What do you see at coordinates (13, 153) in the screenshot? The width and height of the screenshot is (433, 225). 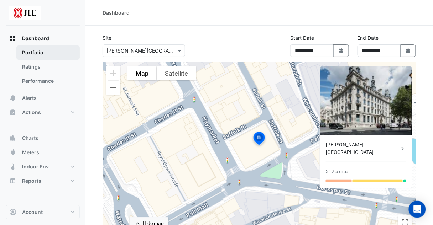 I see `app-icon: Meters` at bounding box center [13, 153].